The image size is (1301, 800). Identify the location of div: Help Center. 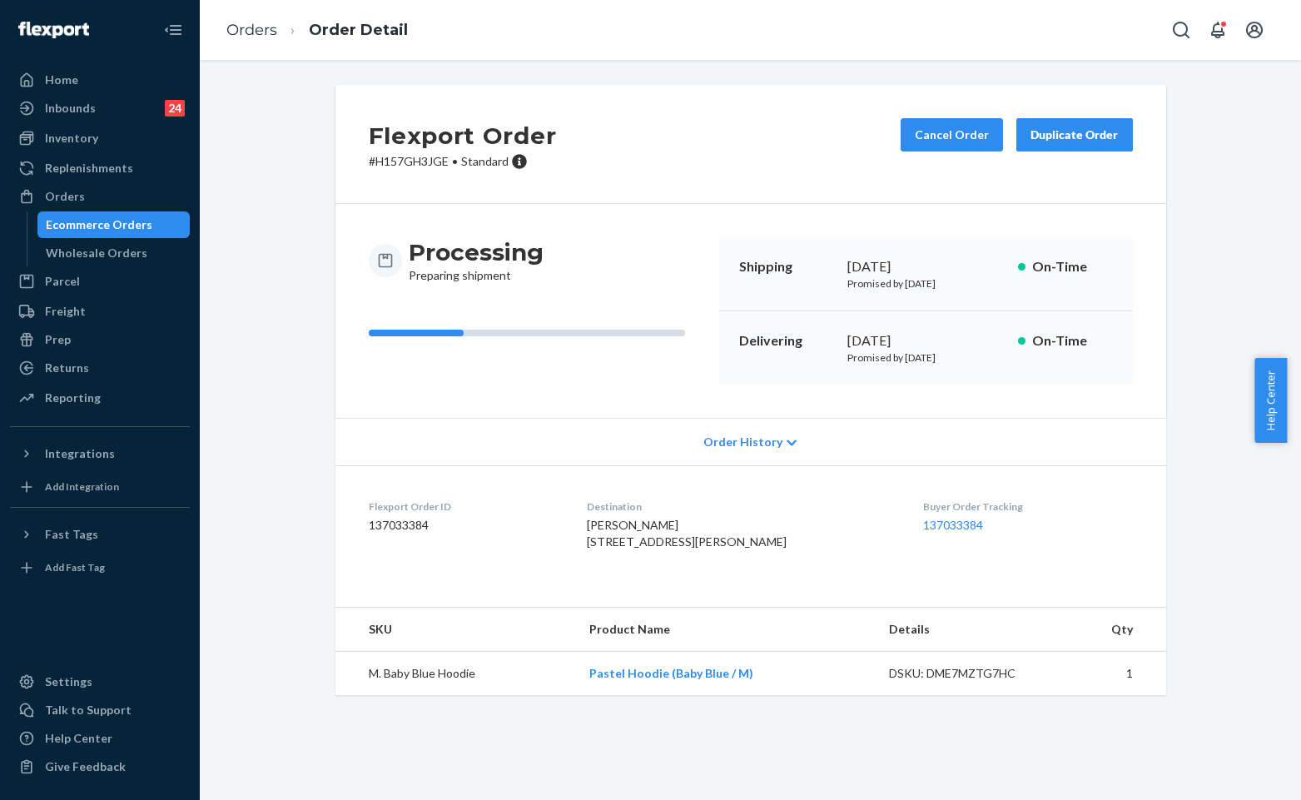
(78, 738).